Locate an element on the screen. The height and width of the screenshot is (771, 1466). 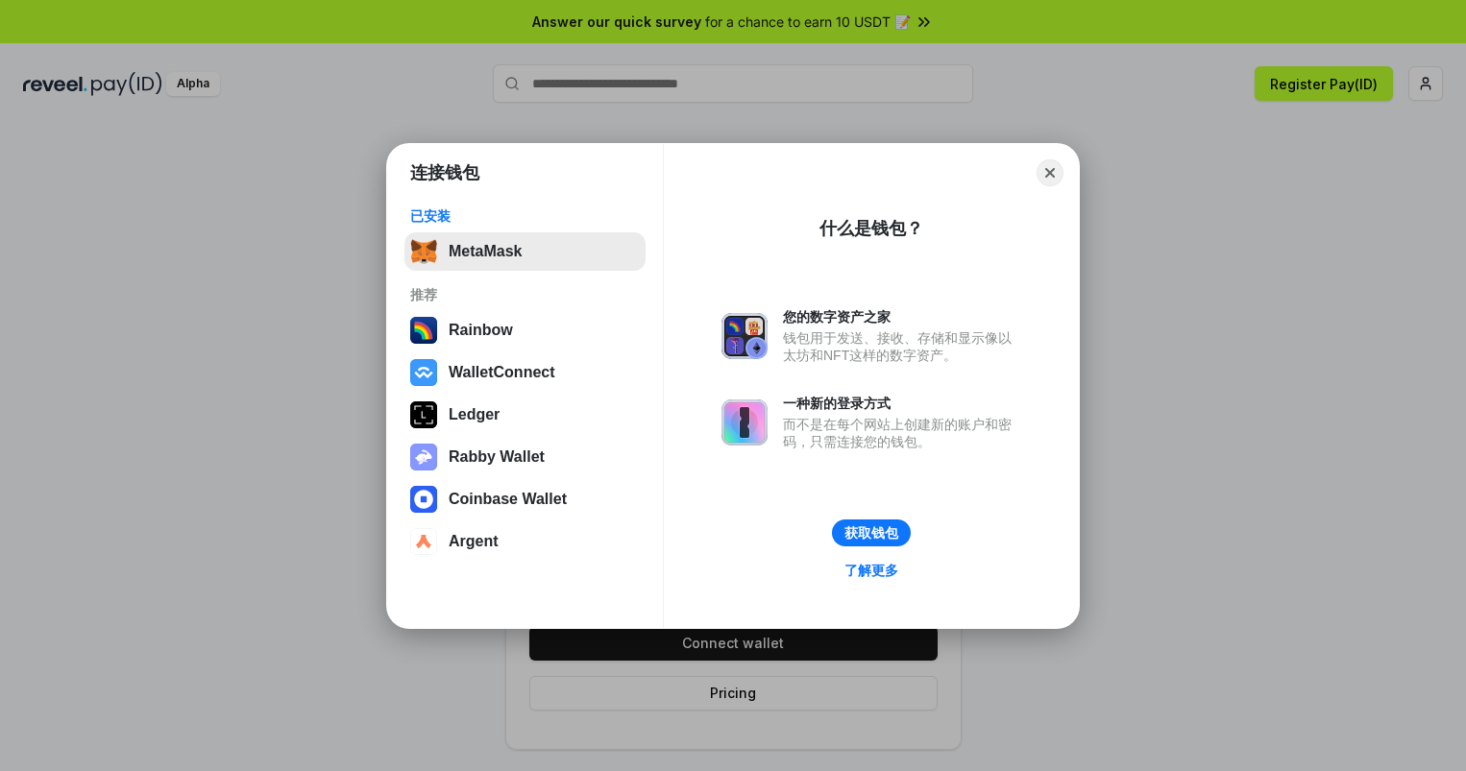
div: Ledger is located at coordinates (474, 415).